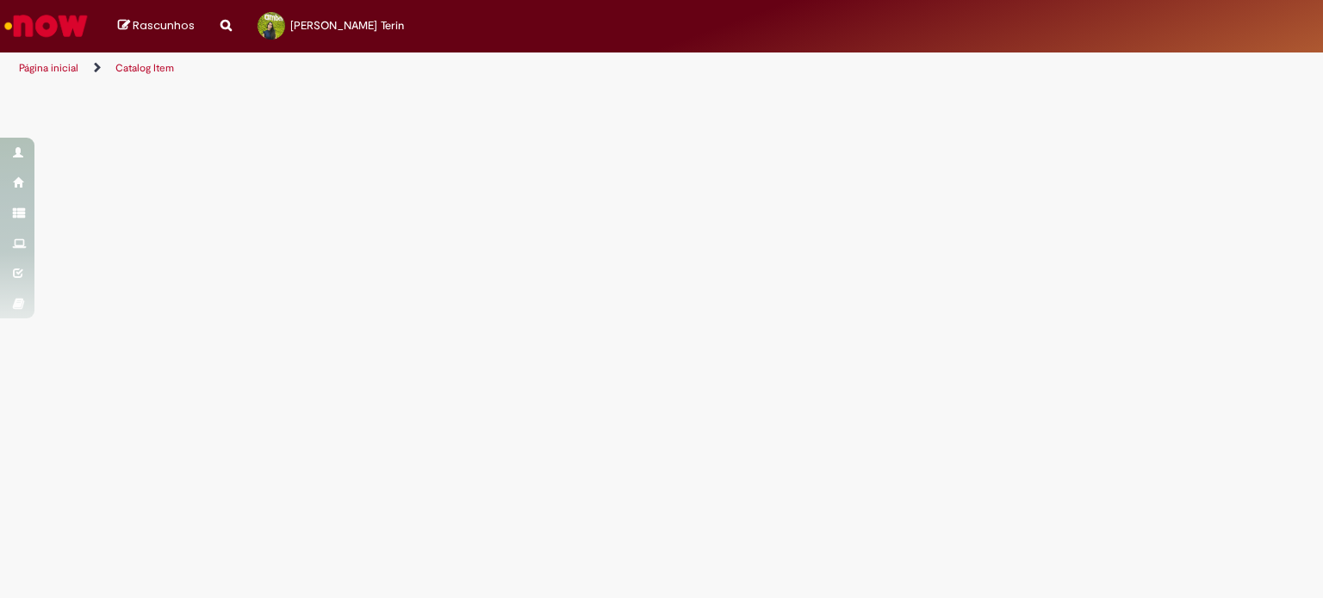 This screenshot has height=598, width=1323. I want to click on a: Catalog Item, so click(145, 68).